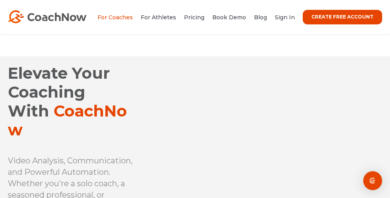  I want to click on a: For Athletes, so click(158, 17).